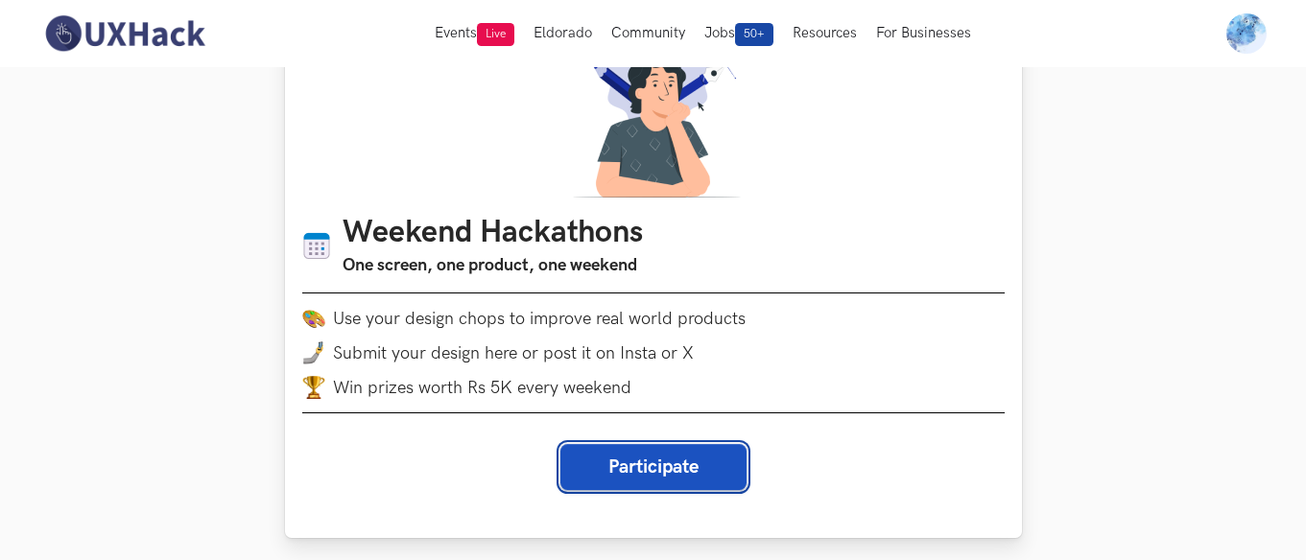 This screenshot has height=560, width=1306. Describe the element at coordinates (492, 266) in the screenshot. I see `h3: One screen, one product, one weekend` at that location.